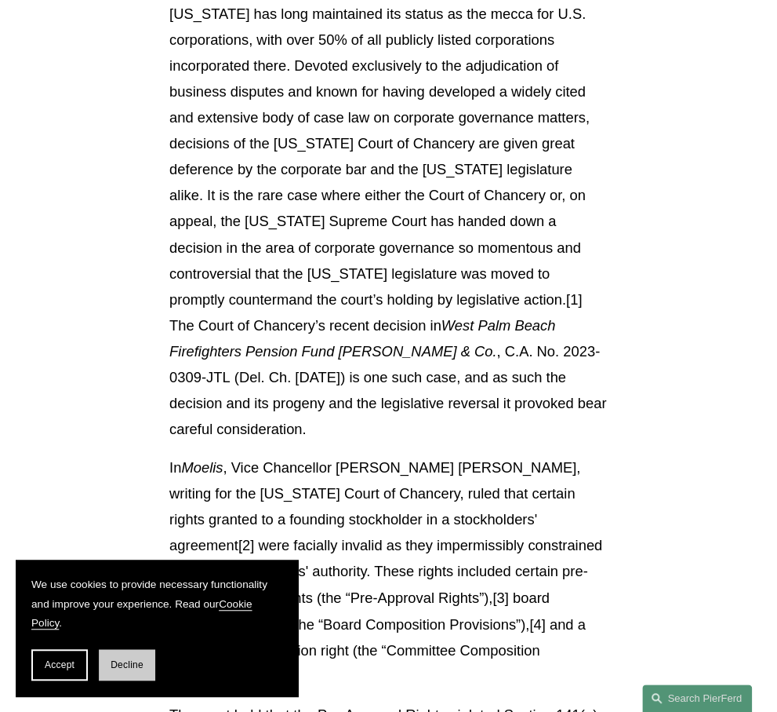 The width and height of the screenshot is (777, 712). What do you see at coordinates (202, 467) in the screenshot?
I see `em: Moelis` at bounding box center [202, 467].